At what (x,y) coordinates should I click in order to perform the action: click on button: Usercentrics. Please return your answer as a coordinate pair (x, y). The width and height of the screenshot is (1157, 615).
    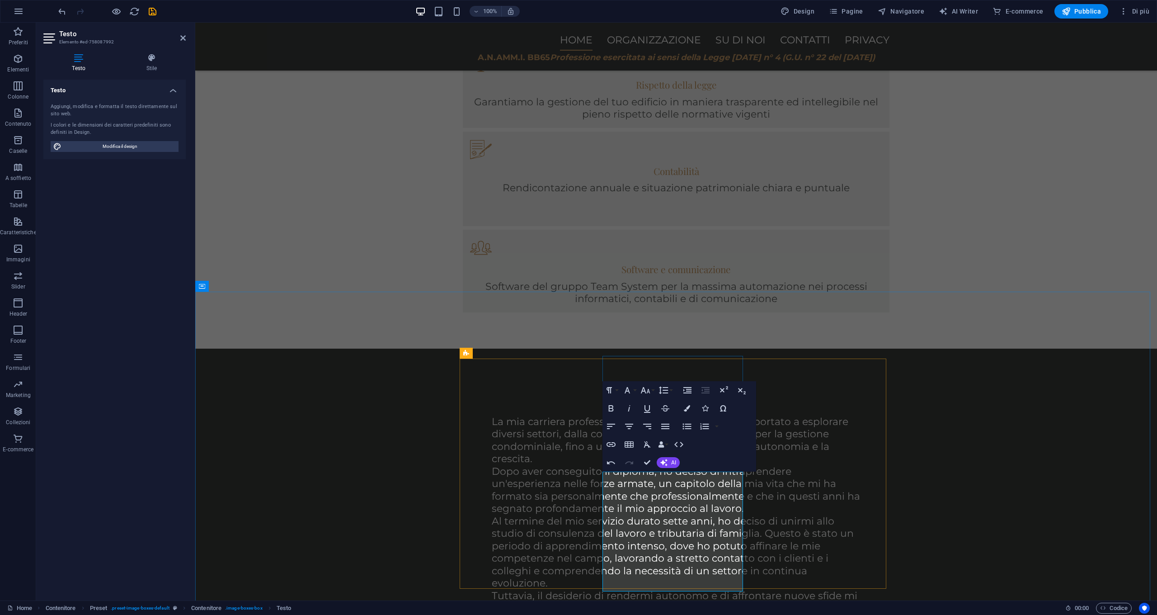
    Looking at the image, I should click on (1144, 608).